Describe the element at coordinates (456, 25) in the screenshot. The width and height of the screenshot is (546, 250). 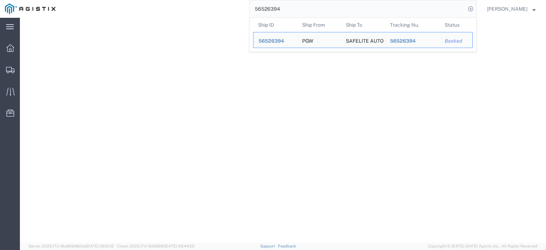
I see `th: Status` at that location.